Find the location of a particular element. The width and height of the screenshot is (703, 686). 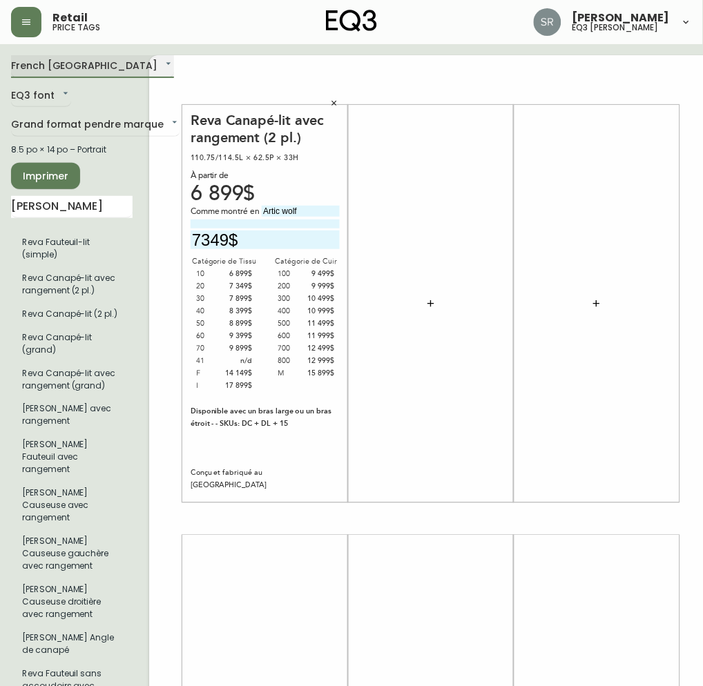

div: 15 899$ is located at coordinates (320, 374).